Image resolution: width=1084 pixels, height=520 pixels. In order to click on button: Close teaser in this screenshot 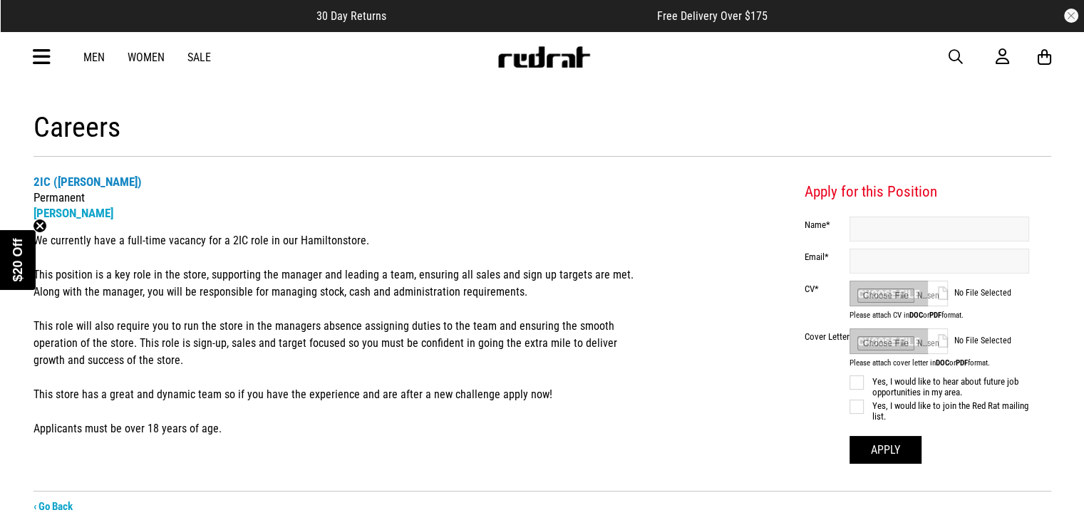, I will do `click(40, 226)`.